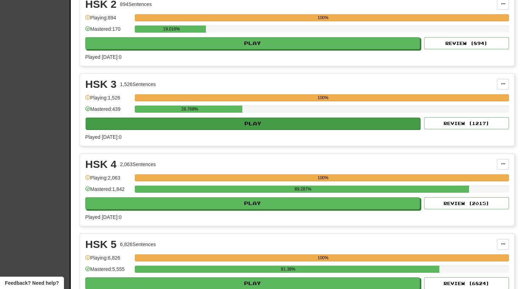 This screenshot has width=520, height=289. Describe the element at coordinates (190, 109) in the screenshot. I see `div: 28.768%` at that location.